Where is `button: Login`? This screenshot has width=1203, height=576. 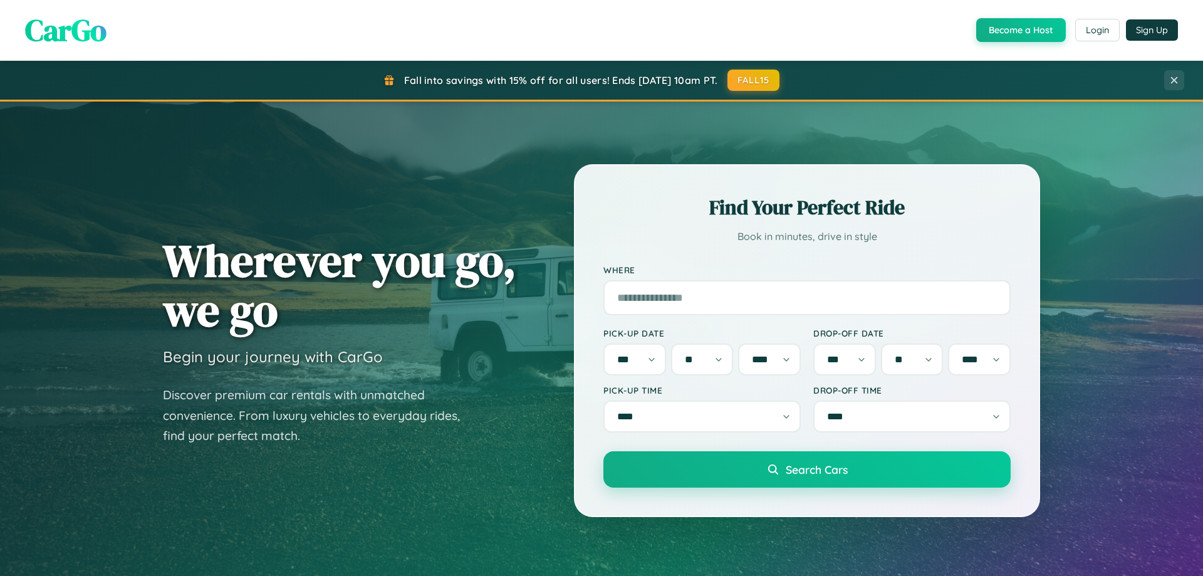 button: Login is located at coordinates (1097, 30).